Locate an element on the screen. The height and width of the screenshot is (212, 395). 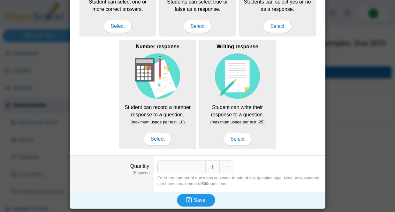
b: 500 is located at coordinates (205, 183).